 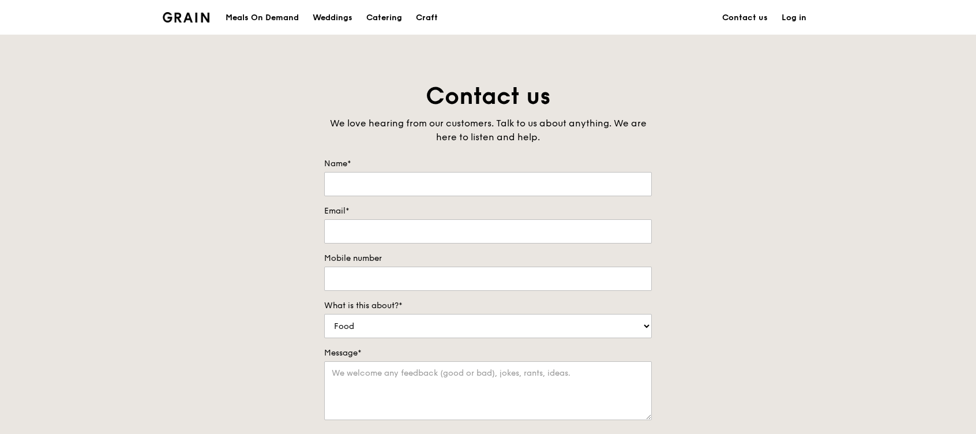 I want to click on label: What is this about?*, so click(x=488, y=306).